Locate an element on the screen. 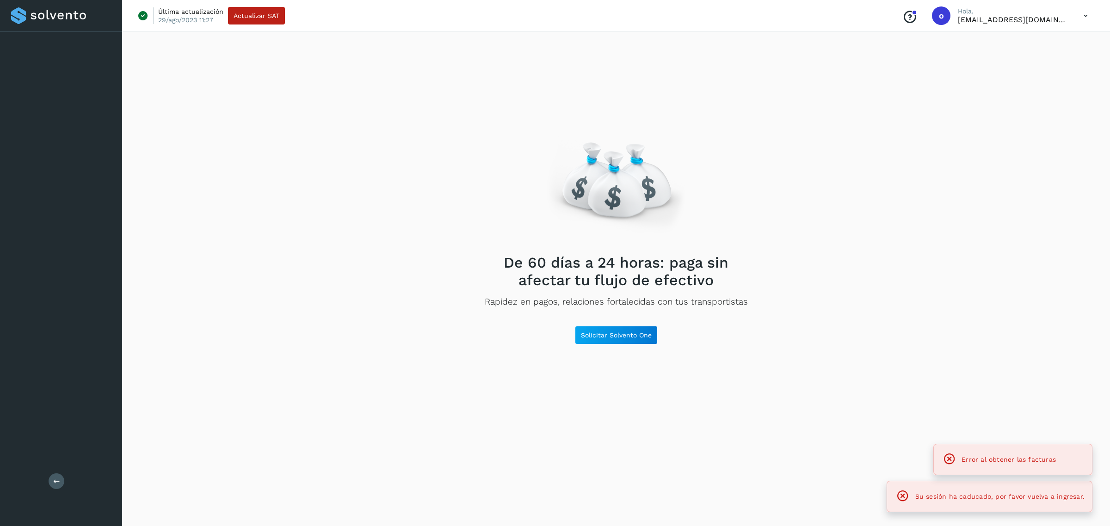  span: Actualizar SAT is located at coordinates (256, 16).